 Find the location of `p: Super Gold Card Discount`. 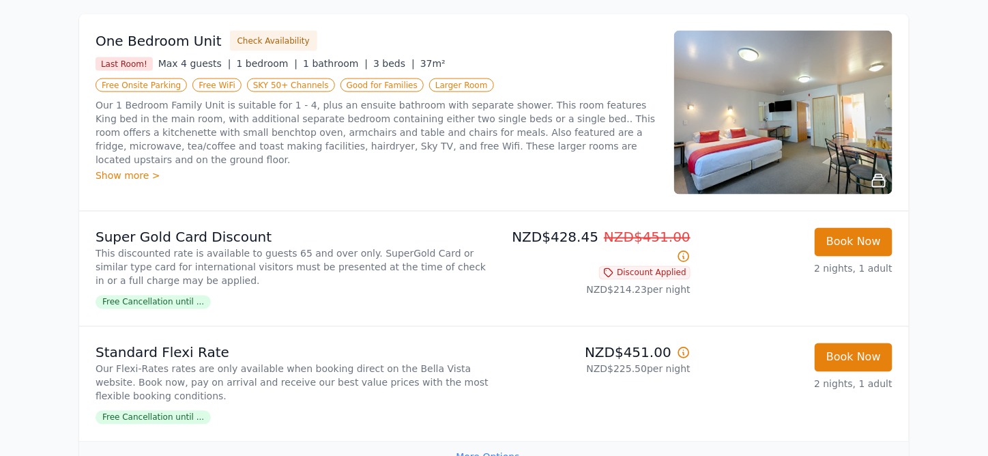

p: Super Gold Card Discount is located at coordinates (292, 238).